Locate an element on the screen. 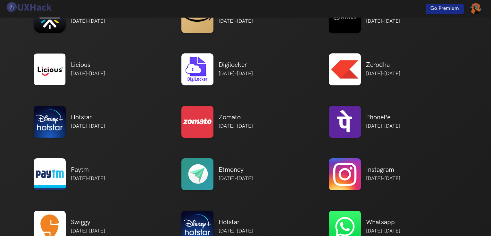 This screenshot has width=491, height=236. img: PhonePe logo is located at coordinates (345, 122).